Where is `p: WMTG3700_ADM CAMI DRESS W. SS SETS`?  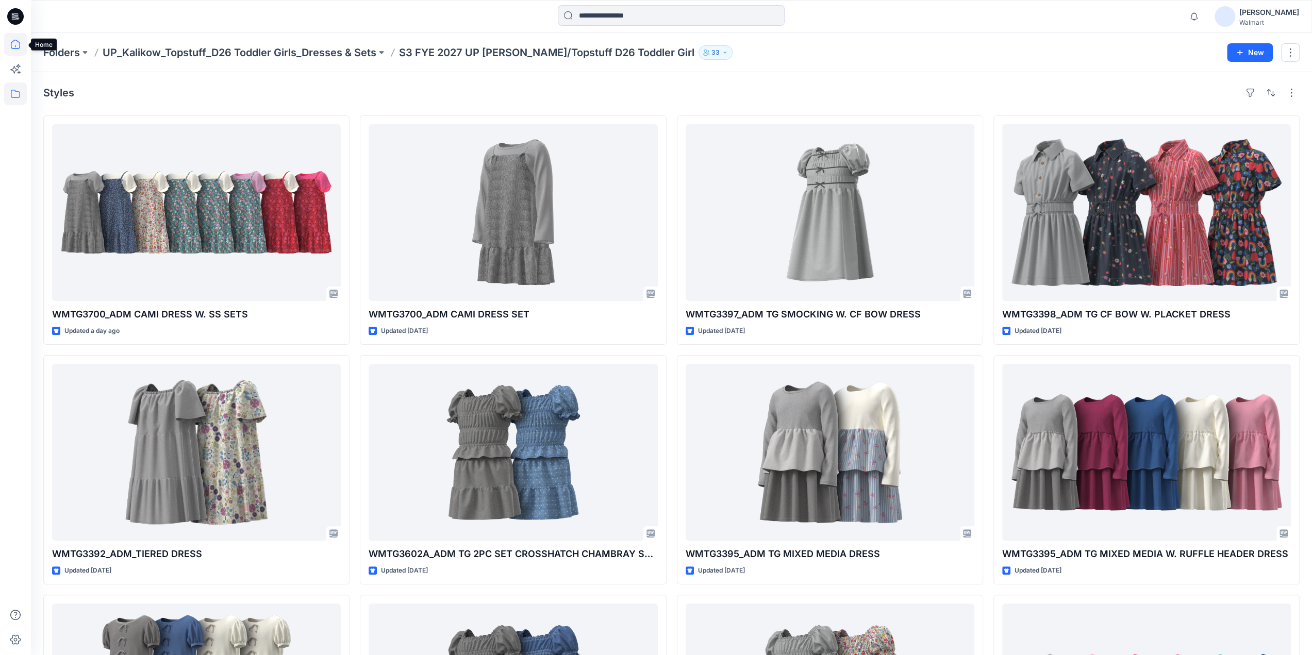
p: WMTG3700_ADM CAMI DRESS W. SS SETS is located at coordinates (196, 314).